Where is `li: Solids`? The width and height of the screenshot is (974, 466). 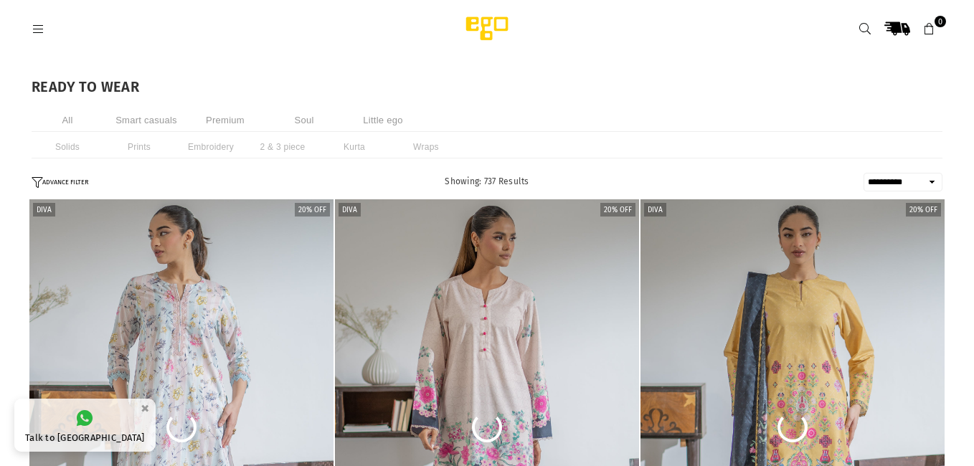
li: Solids is located at coordinates (67, 147).